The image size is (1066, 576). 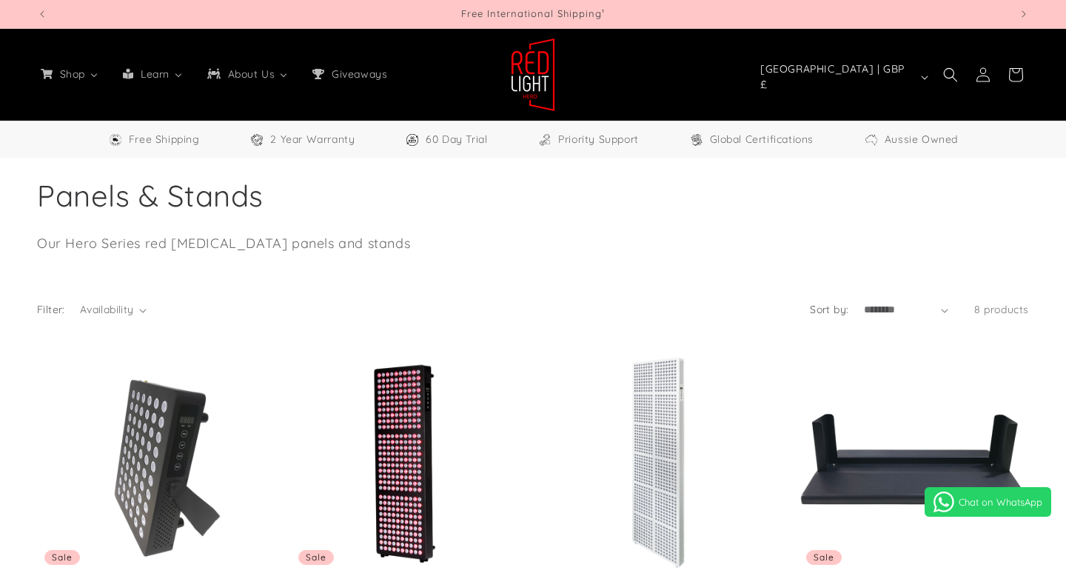 What do you see at coordinates (113, 309) in the screenshot?
I see `summary: Availability (0 selected)` at bounding box center [113, 309].